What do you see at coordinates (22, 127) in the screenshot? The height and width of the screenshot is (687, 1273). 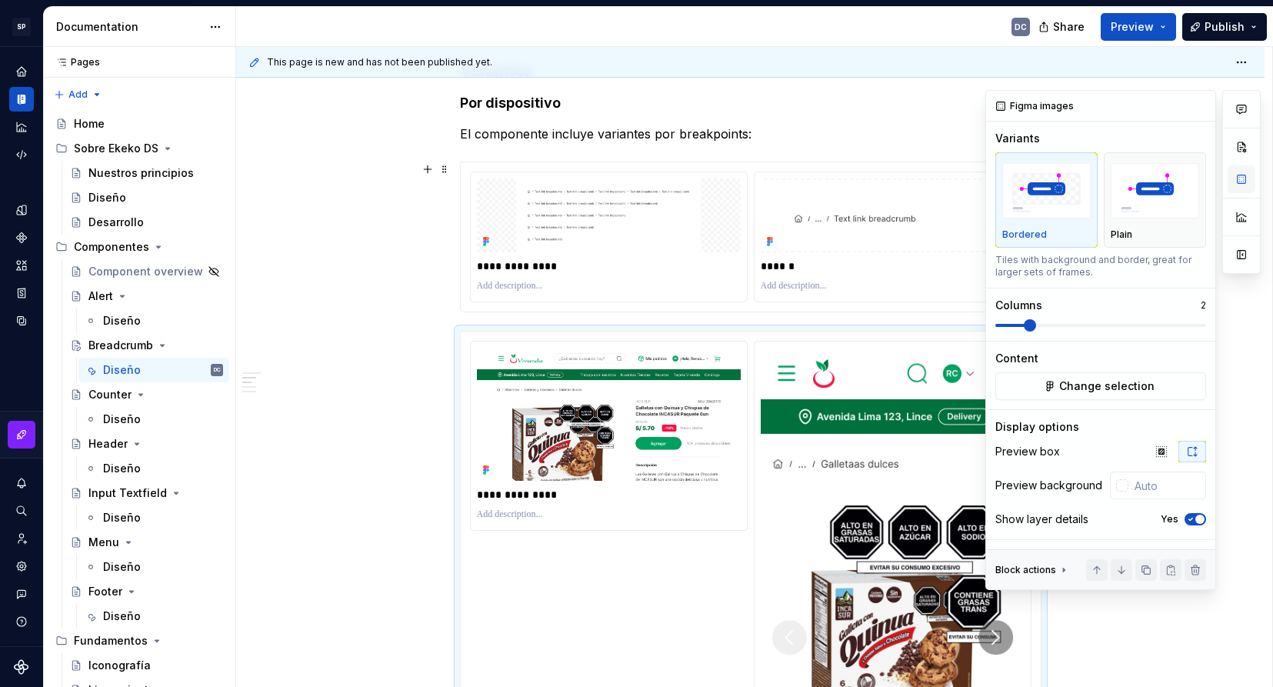 I see `a: Analytics` at bounding box center [22, 127].